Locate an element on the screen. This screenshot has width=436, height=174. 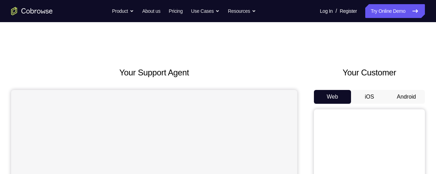
a: Log In is located at coordinates (326, 11).